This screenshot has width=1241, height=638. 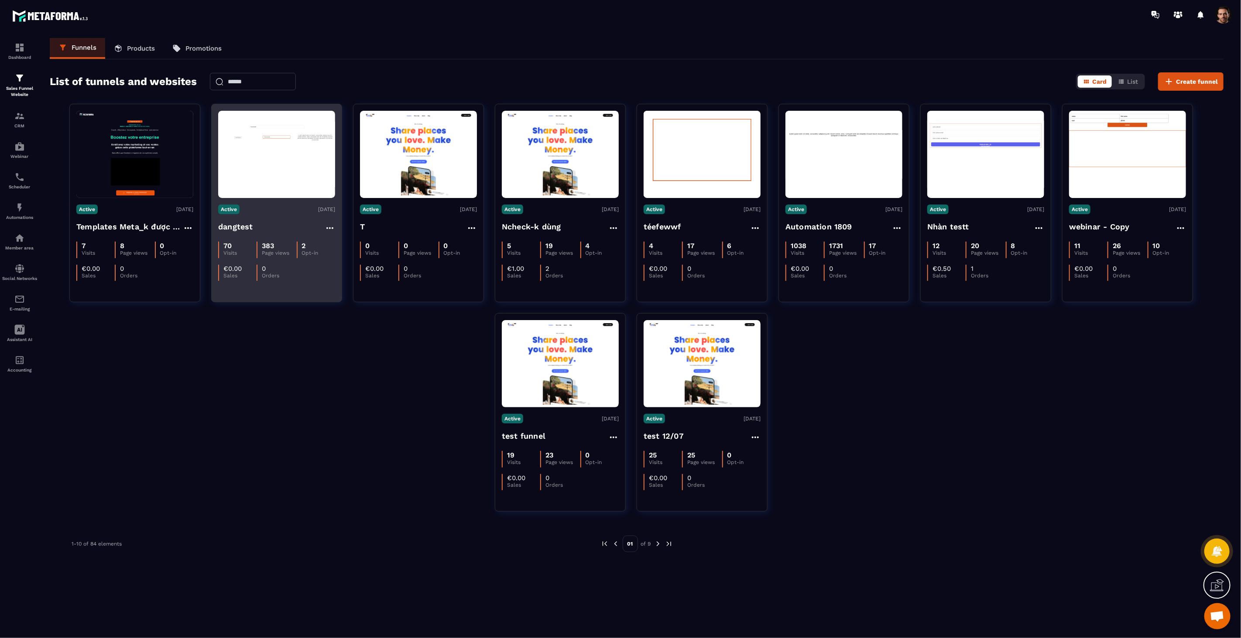 I want to click on a: Products, so click(x=134, y=48).